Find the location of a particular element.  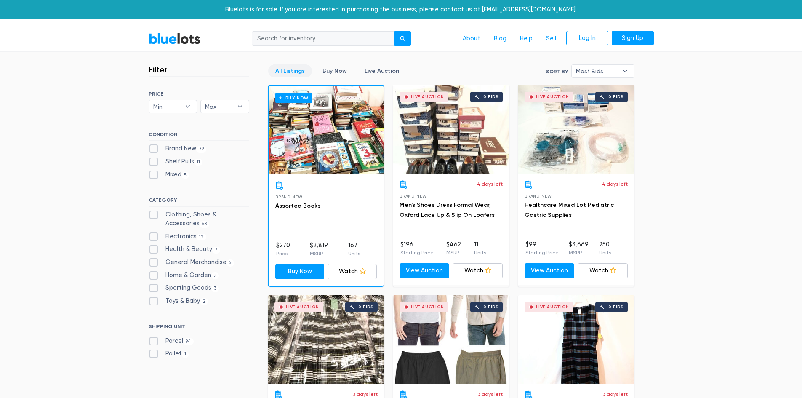

label: Sporting Goods is located at coordinates (184, 288).